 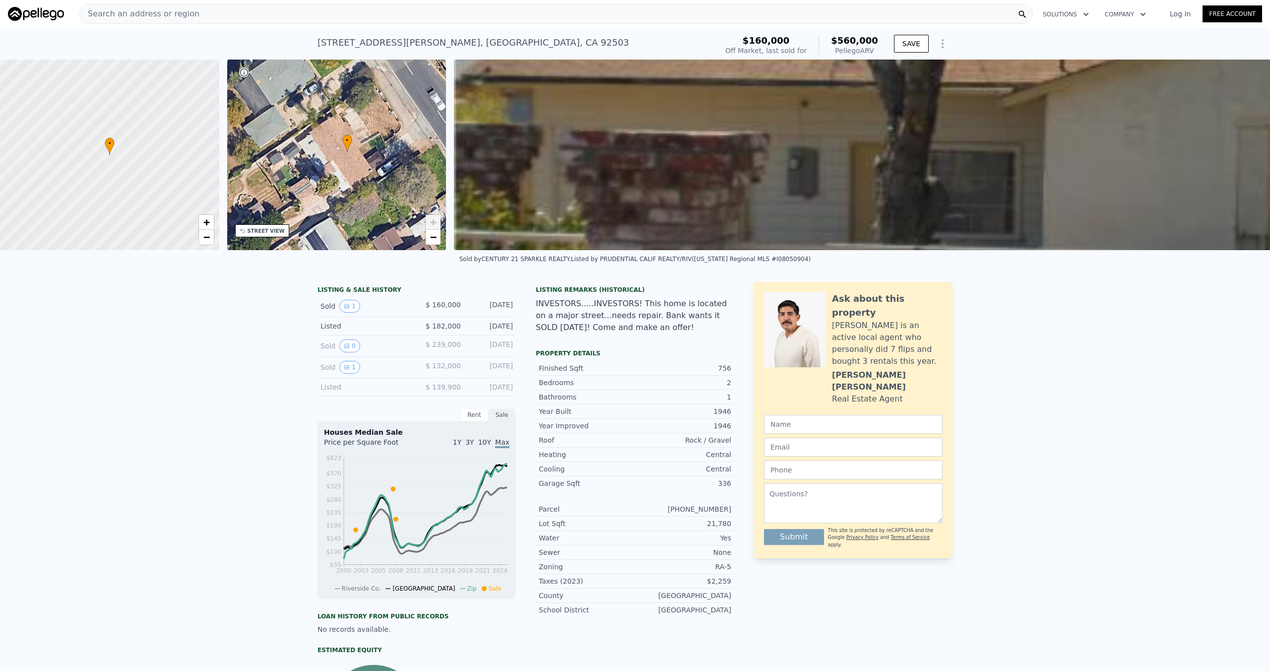 I want to click on span: 1Y, so click(x=457, y=442).